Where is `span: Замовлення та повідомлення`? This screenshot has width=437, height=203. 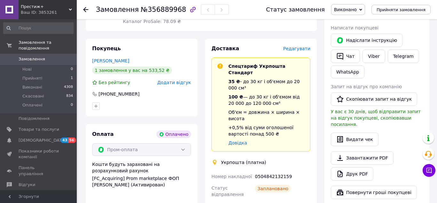
span: Замовлення та повідомлення is located at coordinates (48, 45).